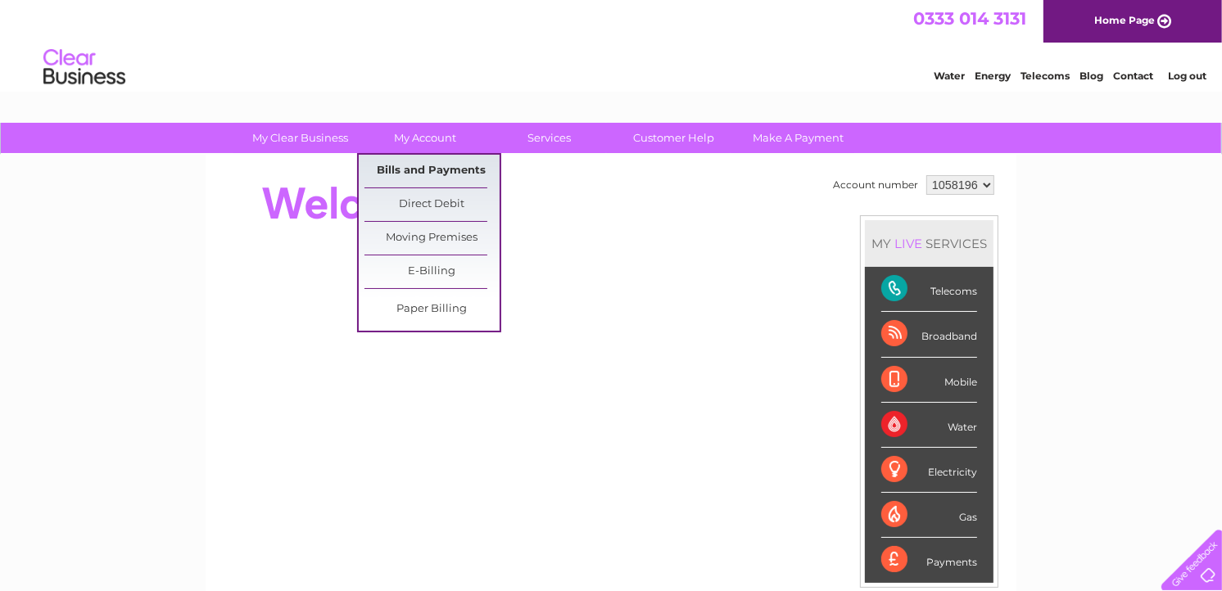  I want to click on div: MY SERVICES, so click(929, 243).